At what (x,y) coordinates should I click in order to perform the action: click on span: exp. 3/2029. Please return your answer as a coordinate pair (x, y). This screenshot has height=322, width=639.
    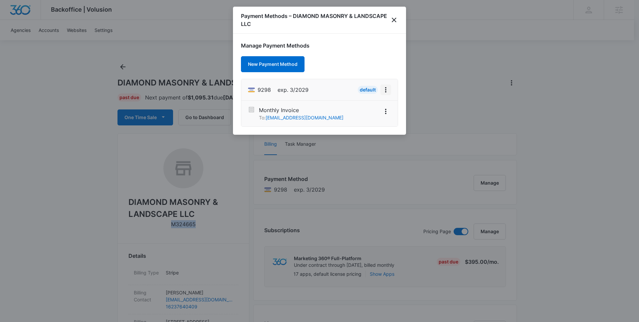
    Looking at the image, I should click on (293, 90).